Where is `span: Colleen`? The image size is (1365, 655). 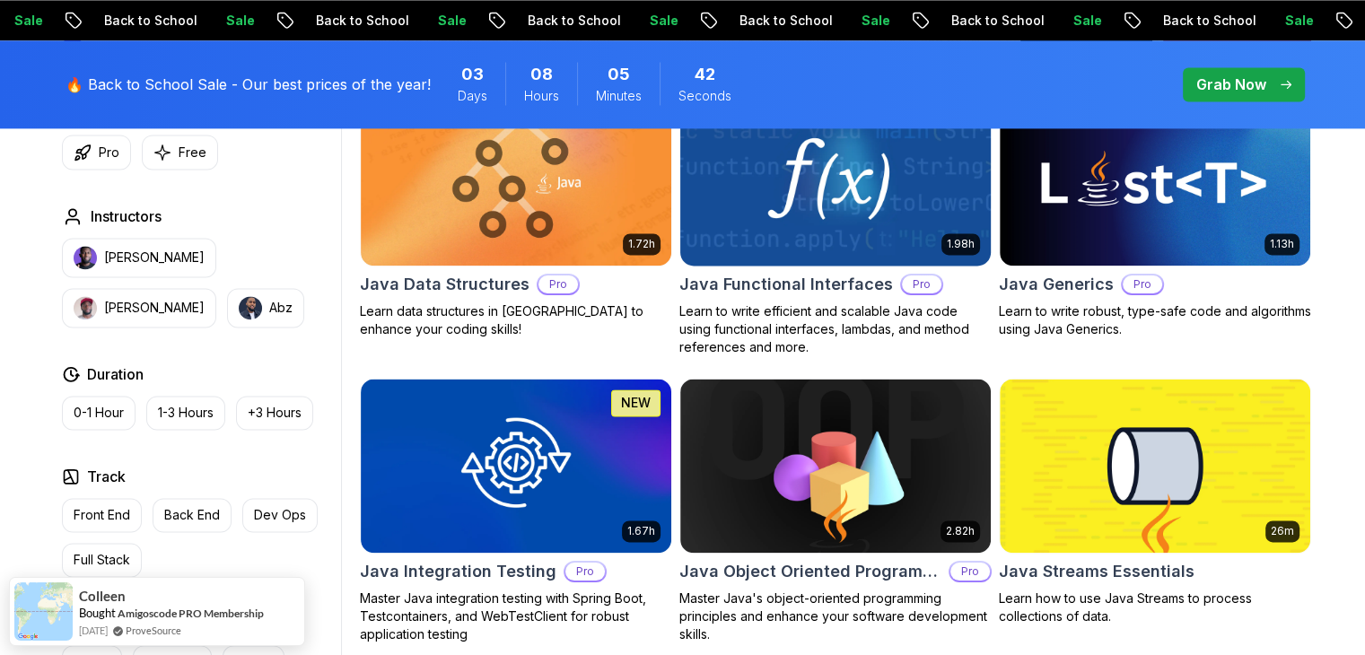
span: Colleen is located at coordinates (102, 596).